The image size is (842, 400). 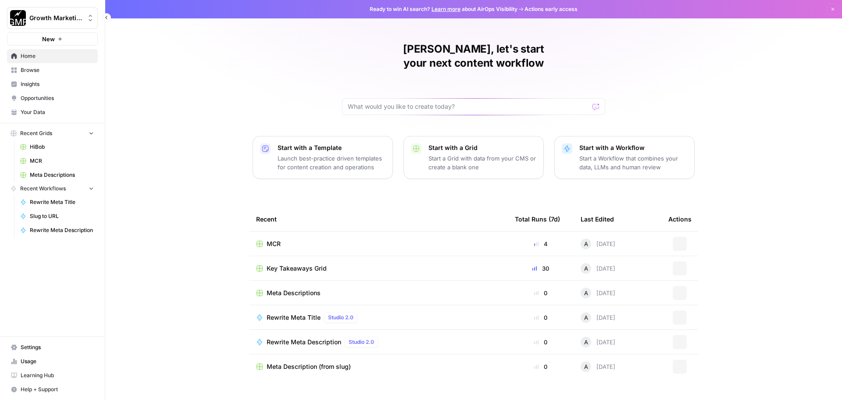 What do you see at coordinates (378, 268) in the screenshot?
I see `a: Key Takeaways Grid` at bounding box center [378, 268].